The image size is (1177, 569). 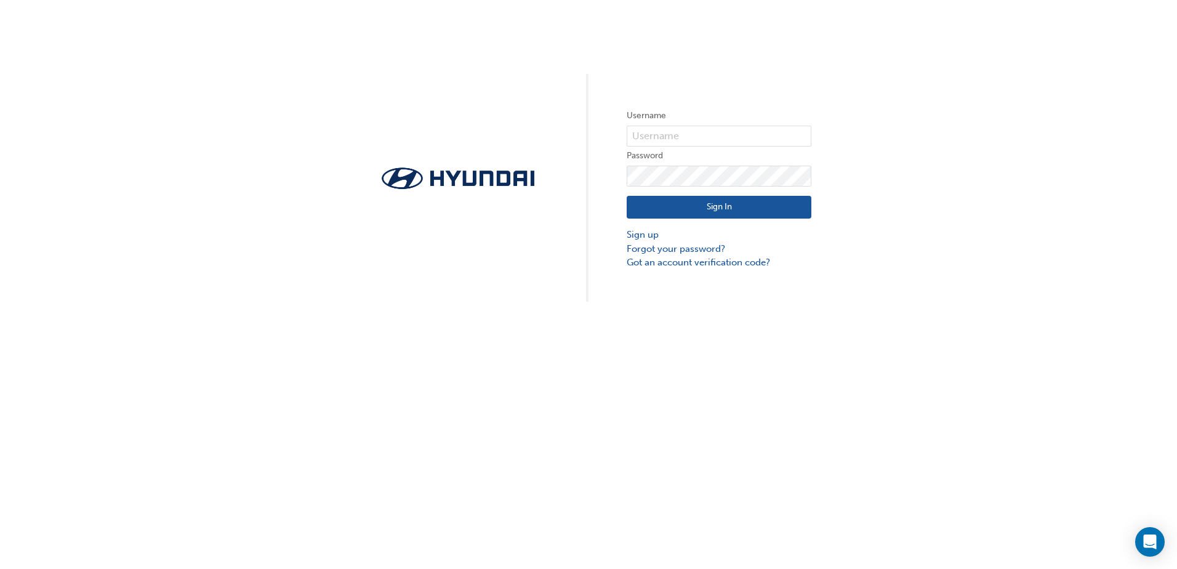 I want to click on a: Forgot your password?, so click(x=719, y=249).